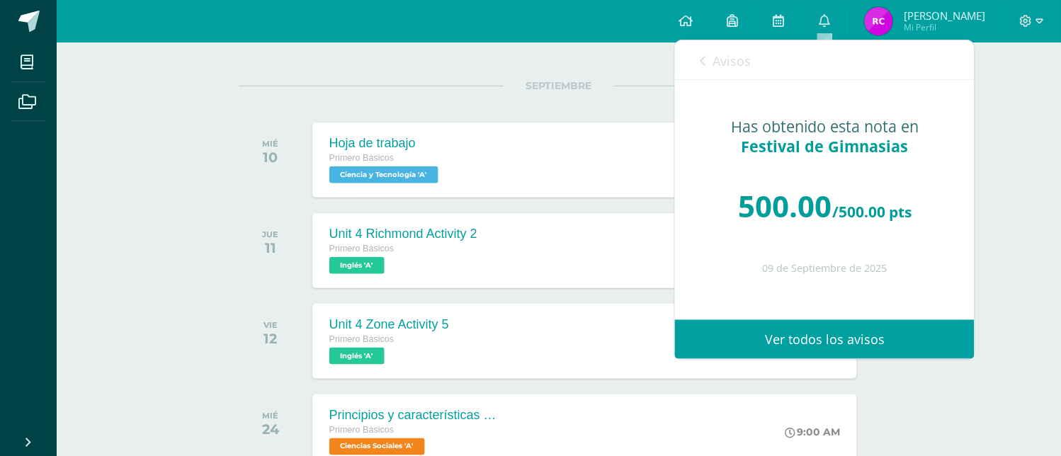  What do you see at coordinates (825, 146) in the screenshot?
I see `span: Festival de Gimnasias` at bounding box center [825, 146].